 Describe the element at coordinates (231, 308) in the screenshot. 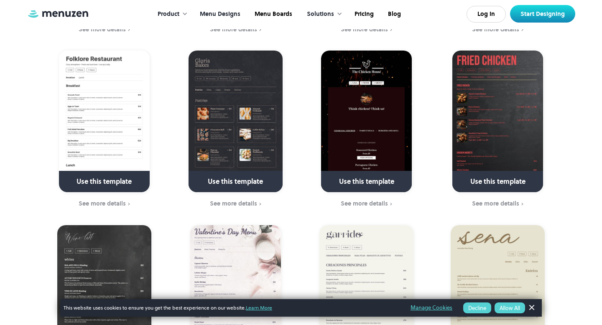

I see `span: This website uses cookies to ensure you get the best experience on our website.` at that location.